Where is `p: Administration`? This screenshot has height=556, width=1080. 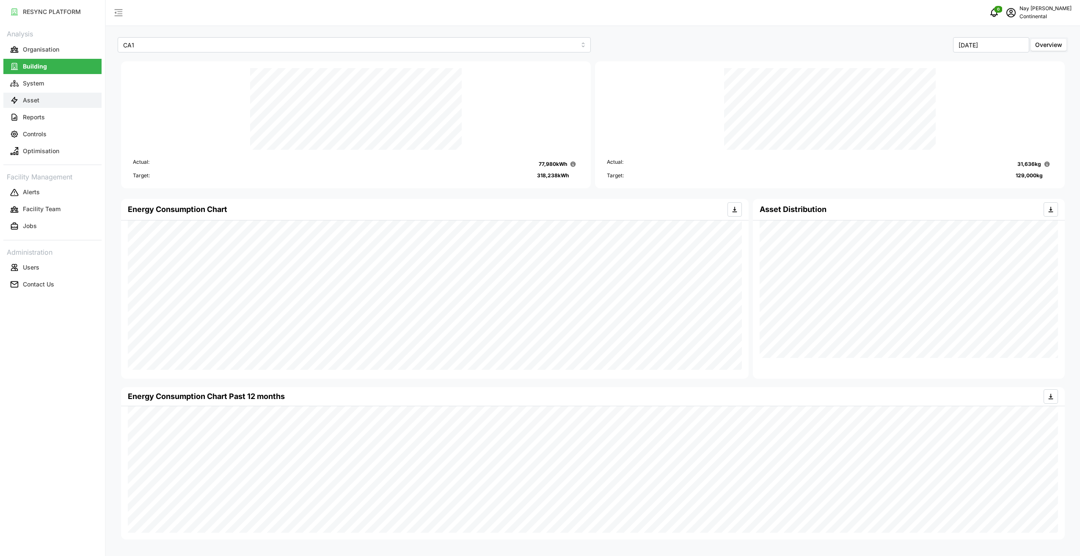 p: Administration is located at coordinates (52, 251).